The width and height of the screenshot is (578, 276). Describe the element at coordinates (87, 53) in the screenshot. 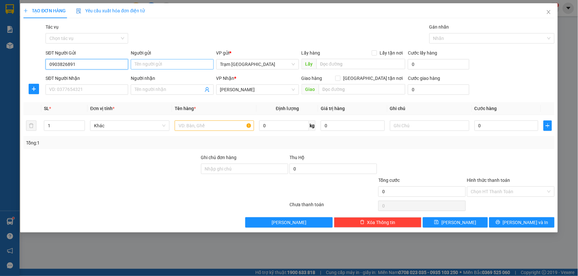

I see `div: SĐT Người Gửi` at that location.